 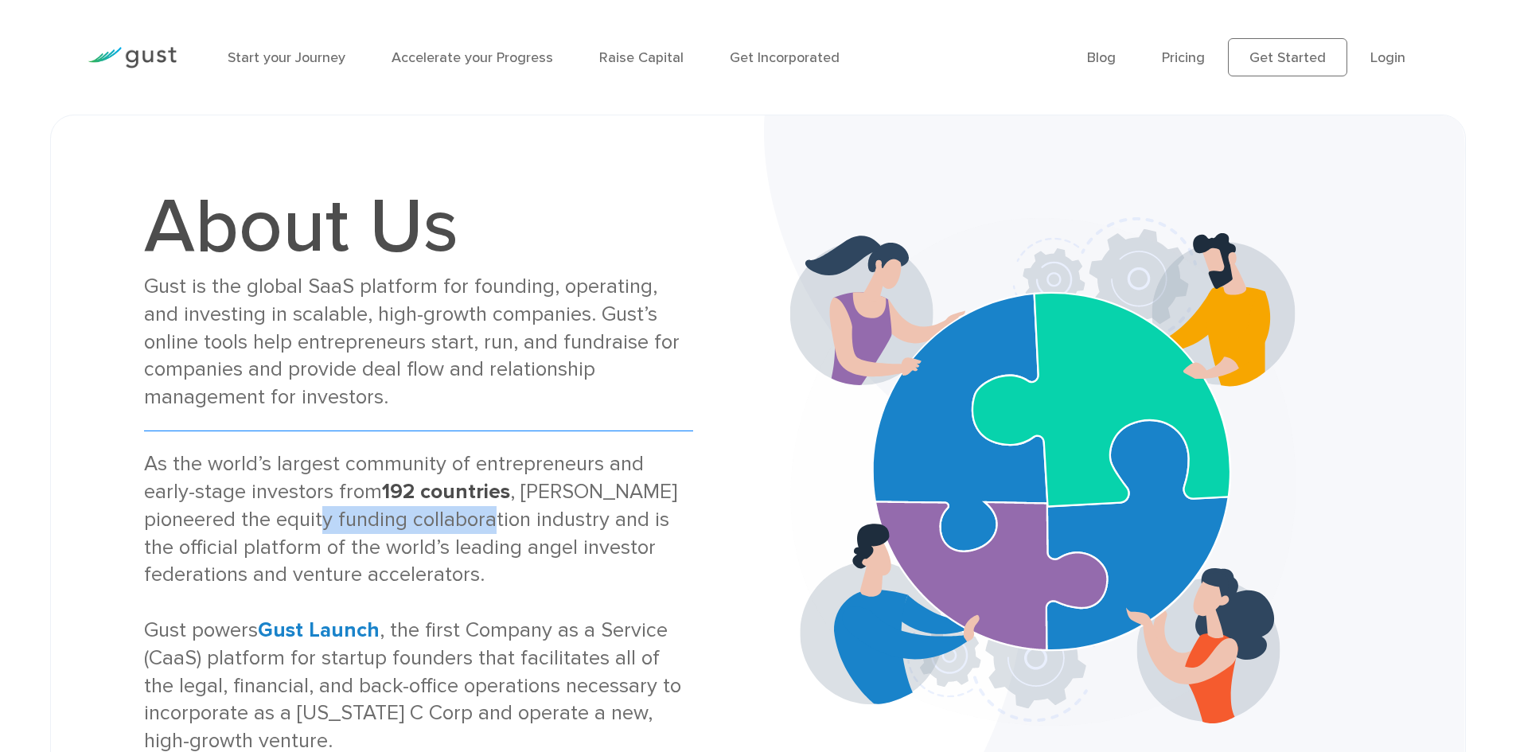 What do you see at coordinates (1288, 57) in the screenshot?
I see `a: Get Started` at bounding box center [1288, 57].